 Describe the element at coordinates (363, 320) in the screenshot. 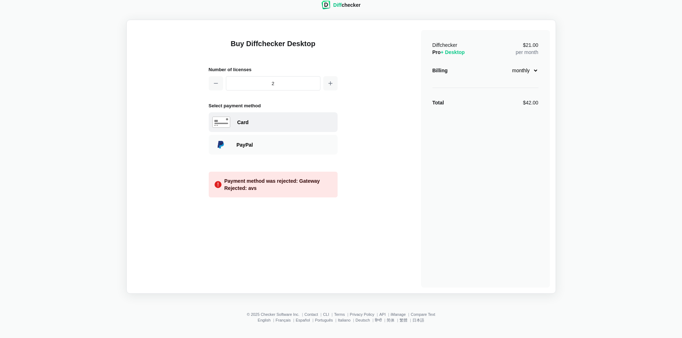

I see `a: Deutsch` at that location.